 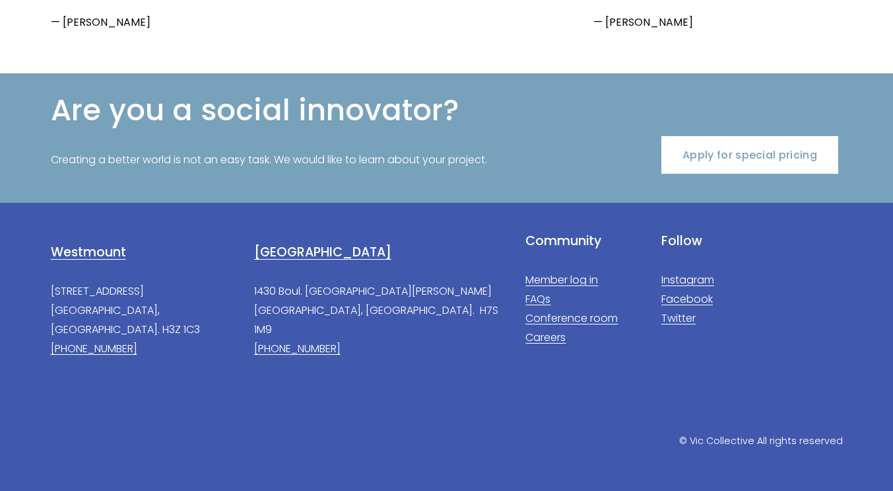 What do you see at coordinates (750, 154) in the screenshot?
I see `a: Apply for special pricing` at bounding box center [750, 154].